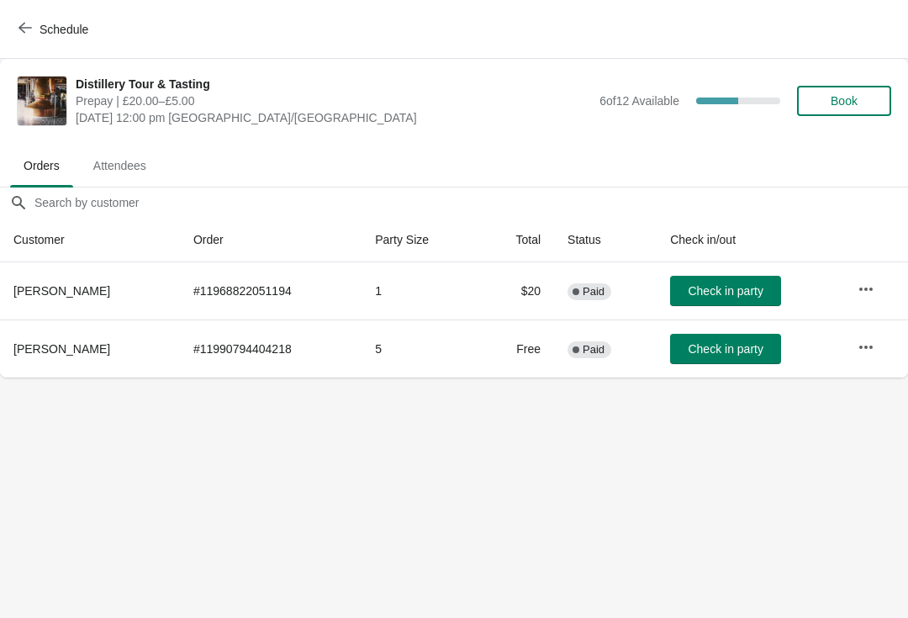 This screenshot has height=618, width=908. What do you see at coordinates (419, 240) in the screenshot?
I see `th: Party Size` at bounding box center [419, 240].